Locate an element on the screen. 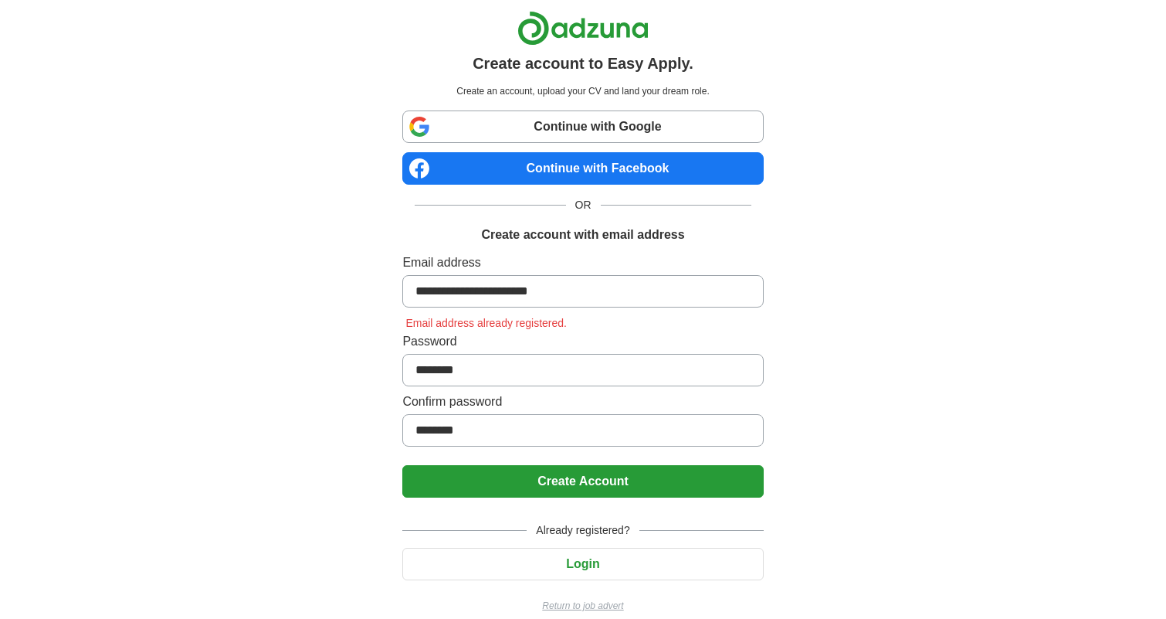  span: Already registered? is located at coordinates (582, 530).